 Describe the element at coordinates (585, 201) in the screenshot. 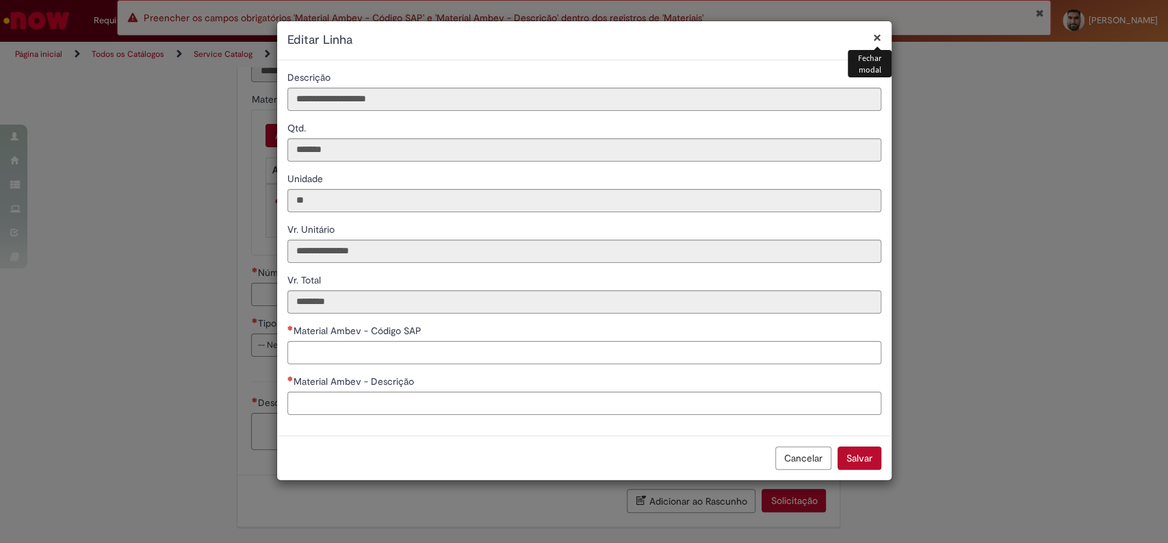

I see `input: Unidade` at that location.